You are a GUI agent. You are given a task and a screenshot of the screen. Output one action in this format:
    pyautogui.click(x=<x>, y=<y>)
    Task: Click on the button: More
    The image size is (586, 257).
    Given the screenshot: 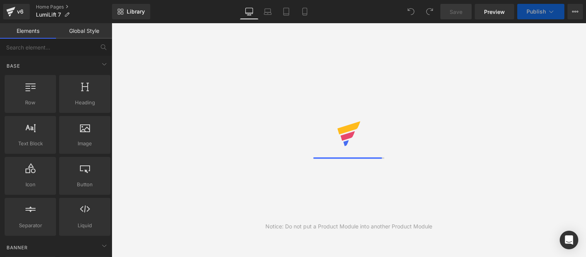 What is the action you would take?
    pyautogui.click(x=575, y=12)
    